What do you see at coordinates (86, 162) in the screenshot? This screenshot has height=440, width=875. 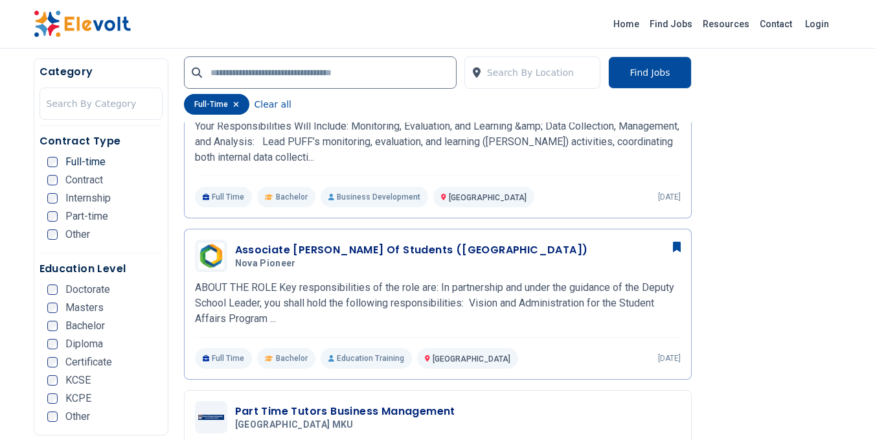 I see `span: Full-time` at bounding box center [86, 162].